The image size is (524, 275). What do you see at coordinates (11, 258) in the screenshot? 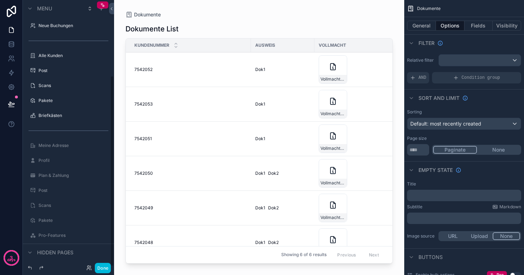
I see `p: 3` at bounding box center [11, 258].